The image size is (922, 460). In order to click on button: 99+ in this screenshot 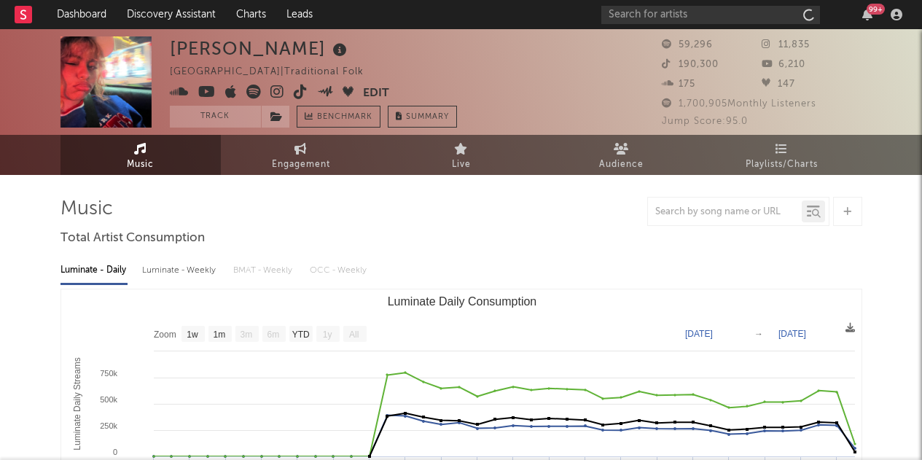, I will do `click(868, 15)`.